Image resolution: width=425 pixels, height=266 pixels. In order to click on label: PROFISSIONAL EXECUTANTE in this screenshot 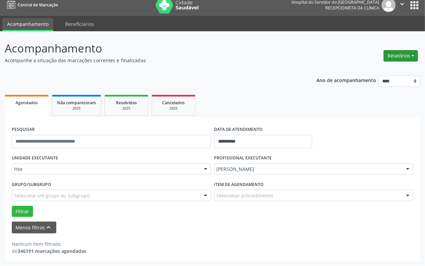, I will do `click(243, 158)`.